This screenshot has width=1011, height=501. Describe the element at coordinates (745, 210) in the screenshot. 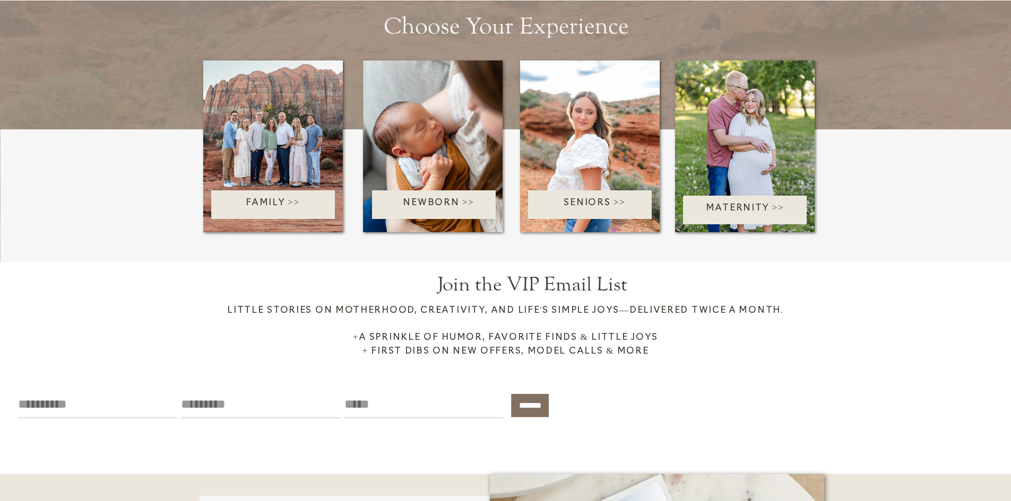

I see `a: Maternity >>` at that location.